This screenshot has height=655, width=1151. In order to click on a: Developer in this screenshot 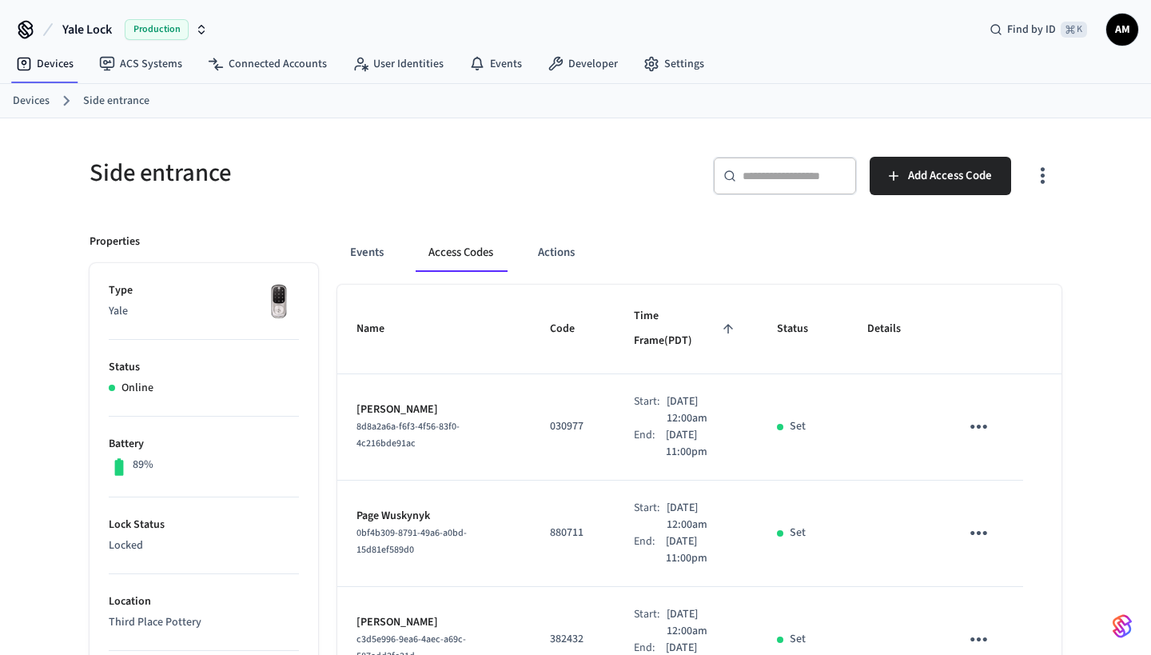, I will do `click(583, 64)`.